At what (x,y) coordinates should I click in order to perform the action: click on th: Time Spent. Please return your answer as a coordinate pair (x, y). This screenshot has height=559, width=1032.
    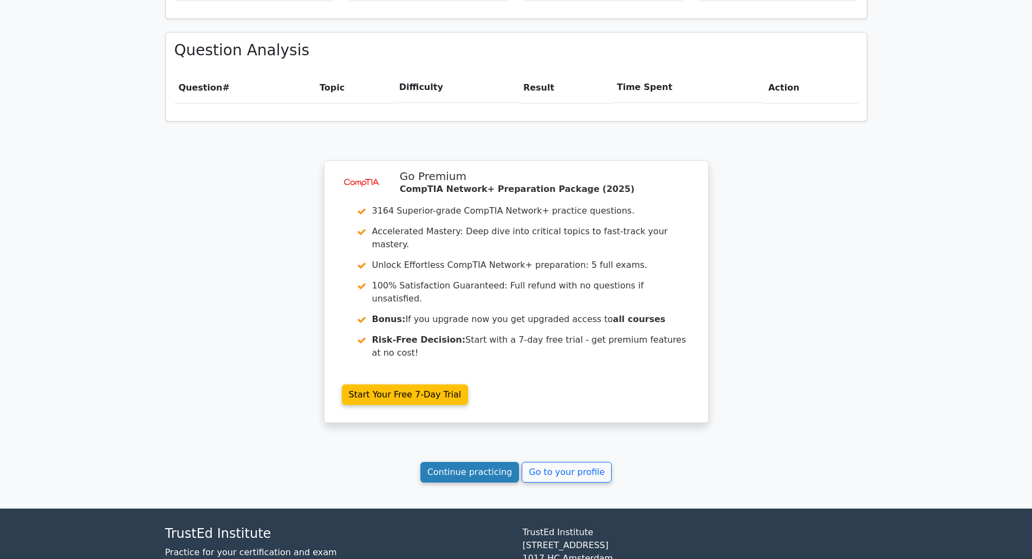
    Looking at the image, I should click on (688, 87).